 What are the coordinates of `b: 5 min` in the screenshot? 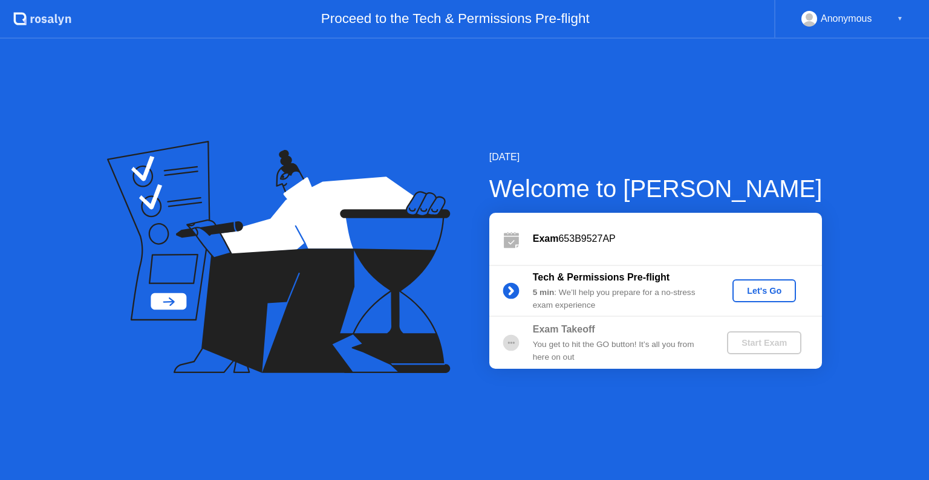 It's located at (544, 292).